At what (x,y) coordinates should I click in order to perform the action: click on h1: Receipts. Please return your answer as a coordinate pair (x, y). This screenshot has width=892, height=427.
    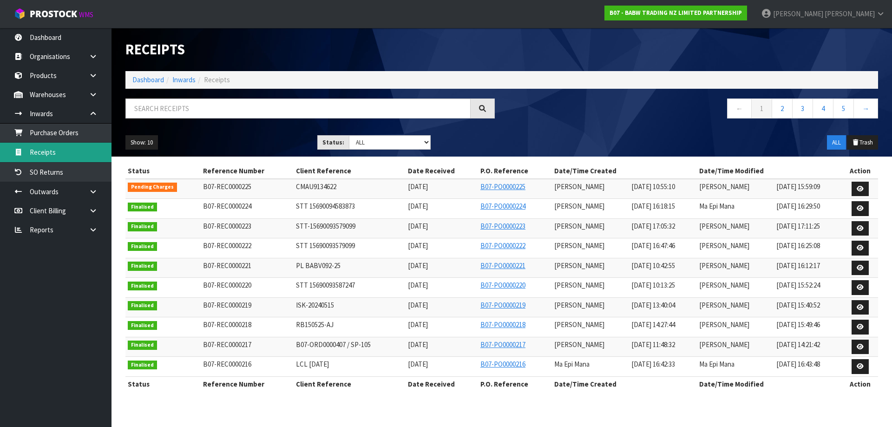
    Looking at the image, I should click on (310, 49).